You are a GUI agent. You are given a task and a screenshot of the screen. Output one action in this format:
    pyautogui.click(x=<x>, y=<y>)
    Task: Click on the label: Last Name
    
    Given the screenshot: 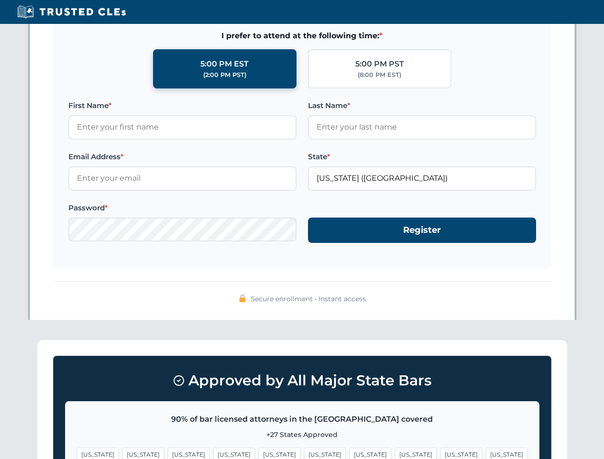 What is the action you would take?
    pyautogui.click(x=422, y=106)
    